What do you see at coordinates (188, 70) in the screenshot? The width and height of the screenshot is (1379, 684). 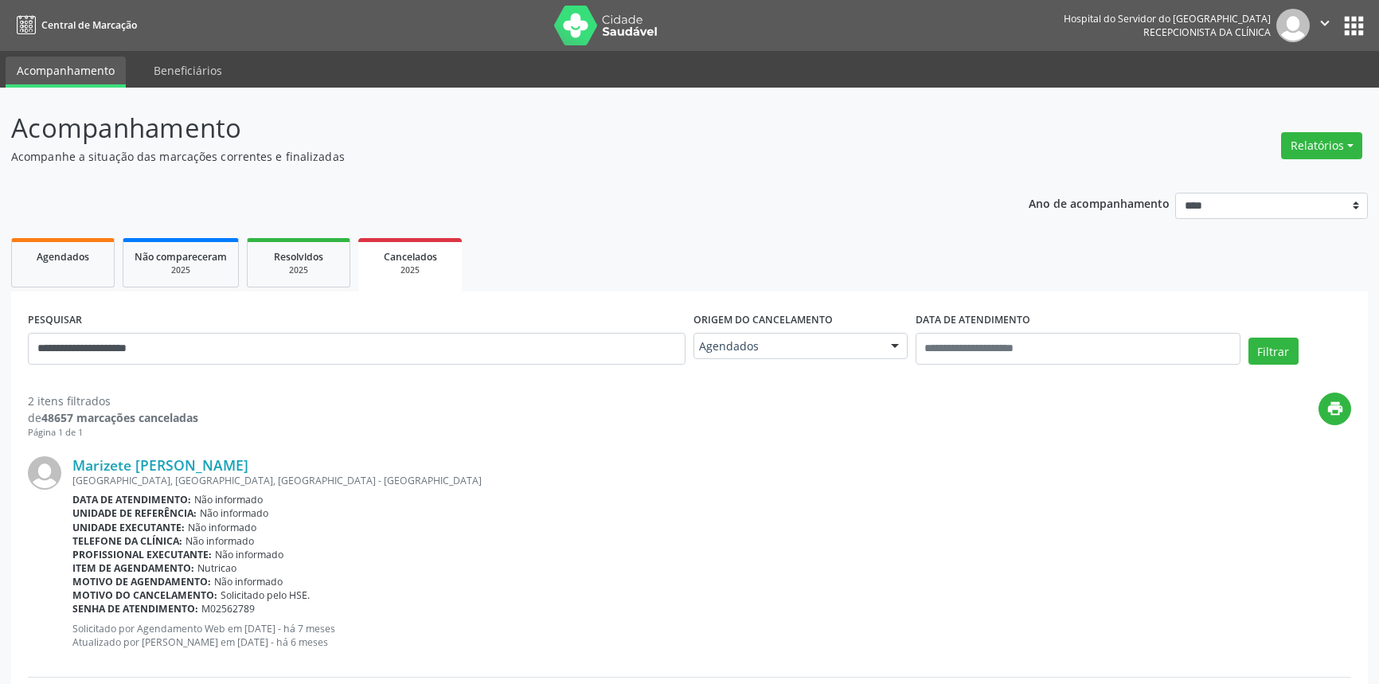 I see `a: Beneficiários` at bounding box center [188, 70].